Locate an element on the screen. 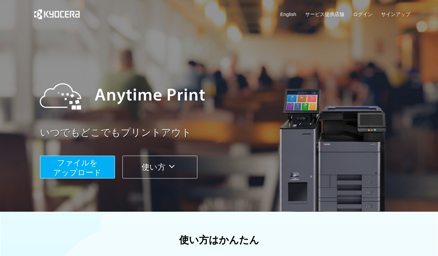 Image resolution: width=438 pixels, height=256 pixels. a: いつでもどこでもプリントアウト is located at coordinates (227, 133).